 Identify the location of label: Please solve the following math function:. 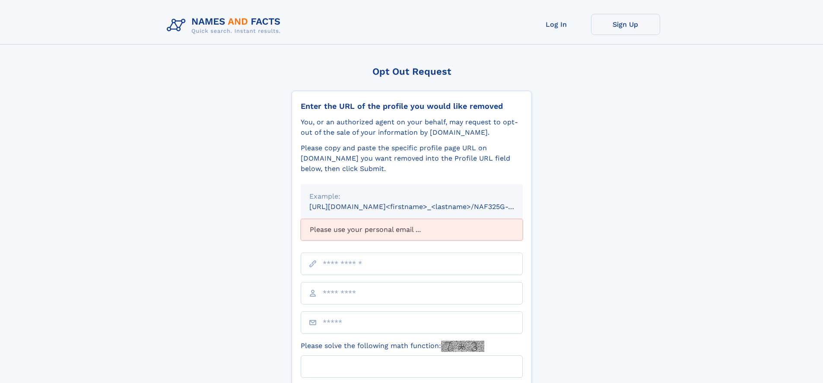
(392, 346).